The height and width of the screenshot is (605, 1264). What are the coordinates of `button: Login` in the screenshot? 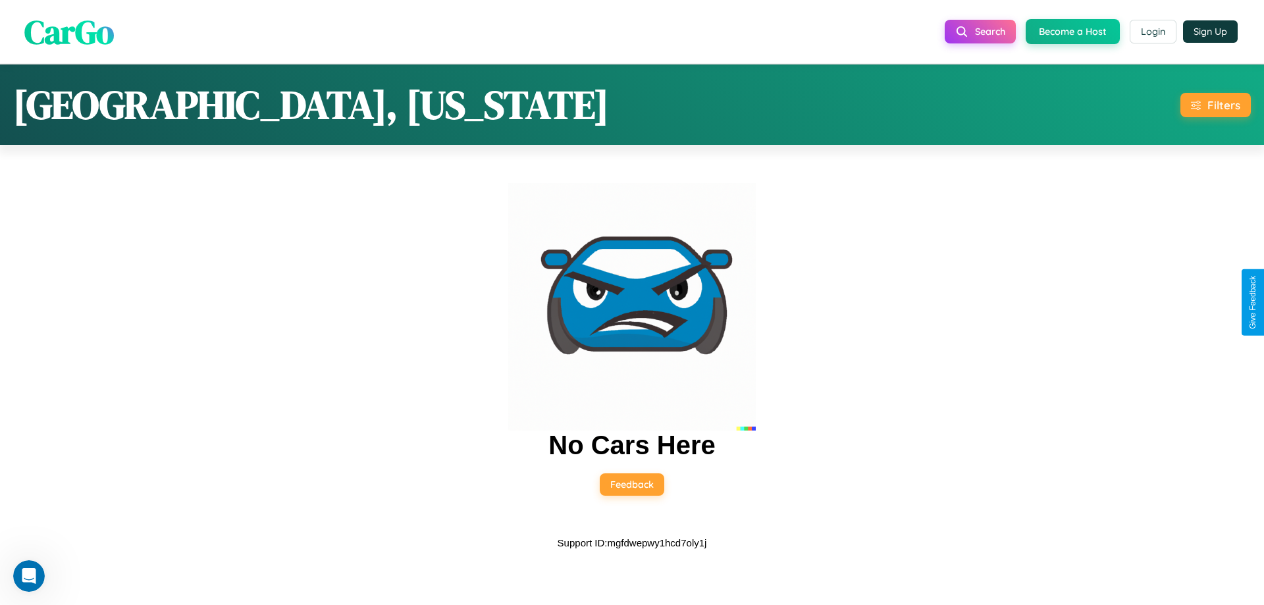 It's located at (1153, 32).